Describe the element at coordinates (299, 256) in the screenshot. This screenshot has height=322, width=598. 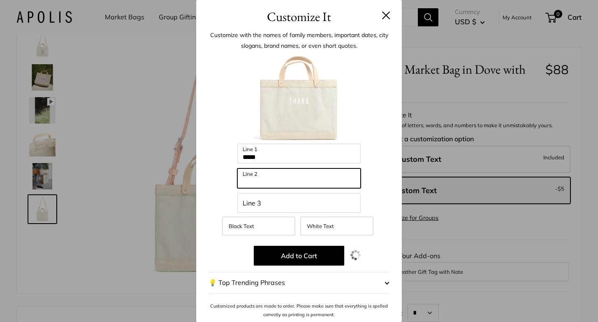
I see `button: Add to Cart` at that location.